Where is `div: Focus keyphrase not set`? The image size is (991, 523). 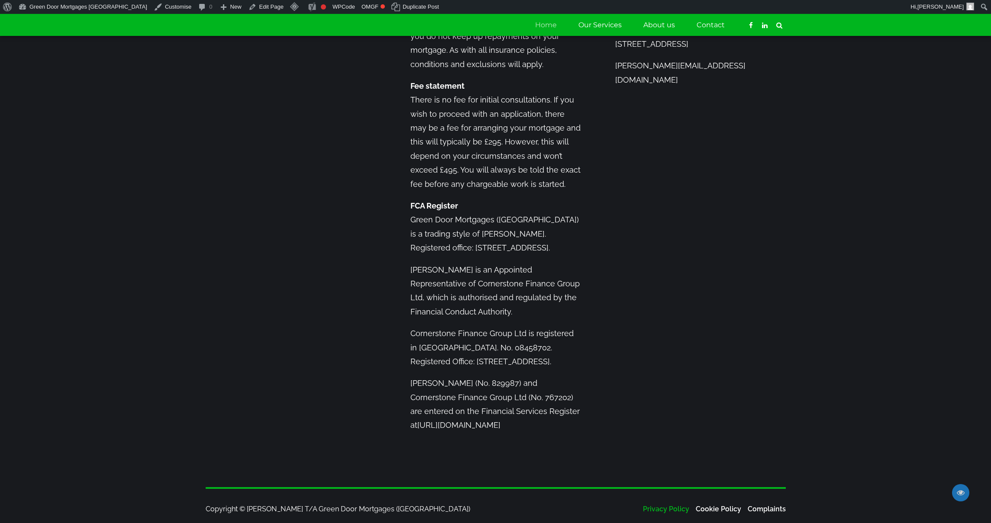 div: Focus keyphrase not set is located at coordinates (323, 7).